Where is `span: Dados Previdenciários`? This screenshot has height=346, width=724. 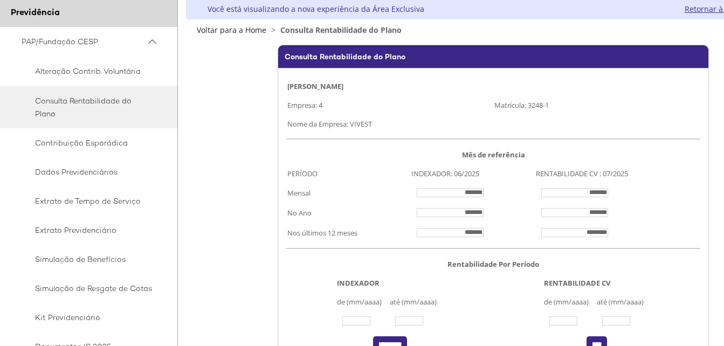
span: Dados Previdenciários is located at coordinates (87, 172).